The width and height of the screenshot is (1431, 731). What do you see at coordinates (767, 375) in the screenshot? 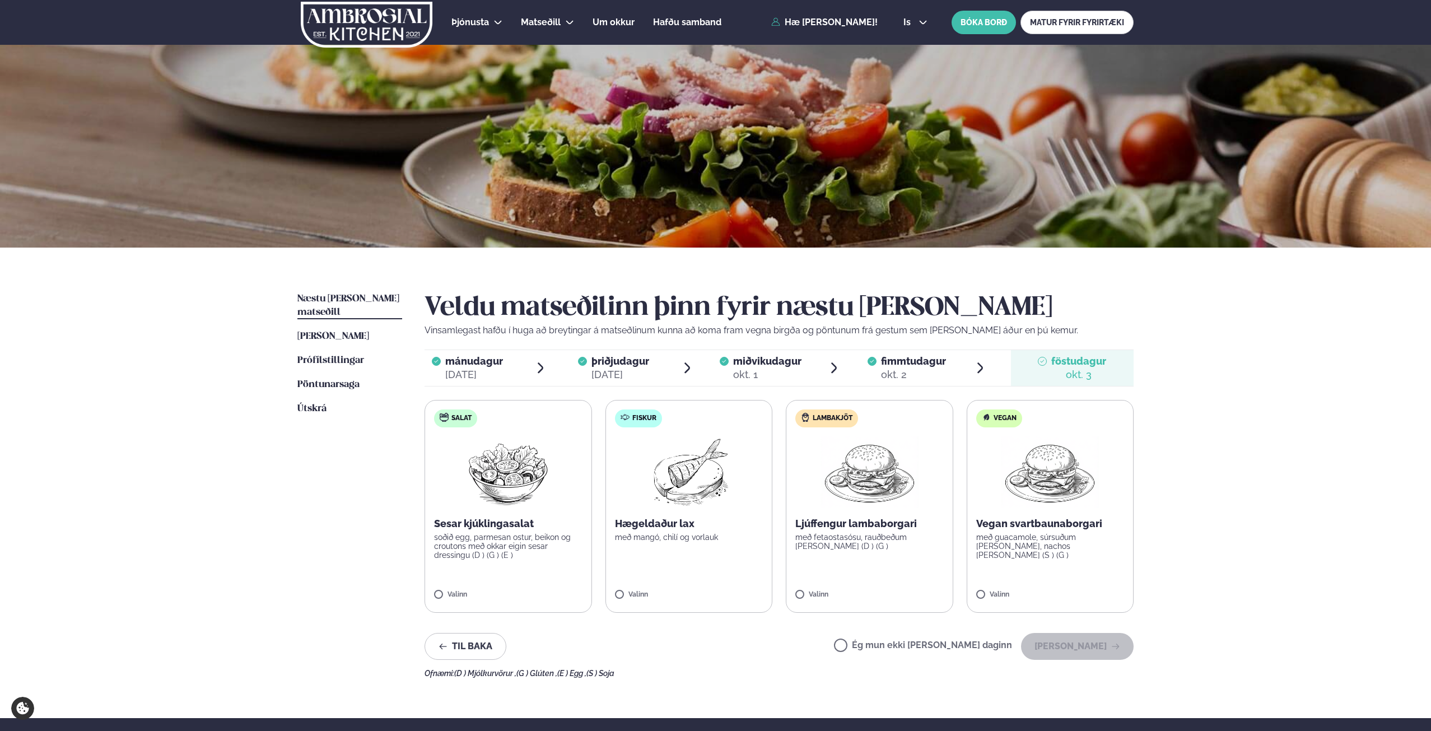
I see `div: okt. 1` at bounding box center [767, 375].